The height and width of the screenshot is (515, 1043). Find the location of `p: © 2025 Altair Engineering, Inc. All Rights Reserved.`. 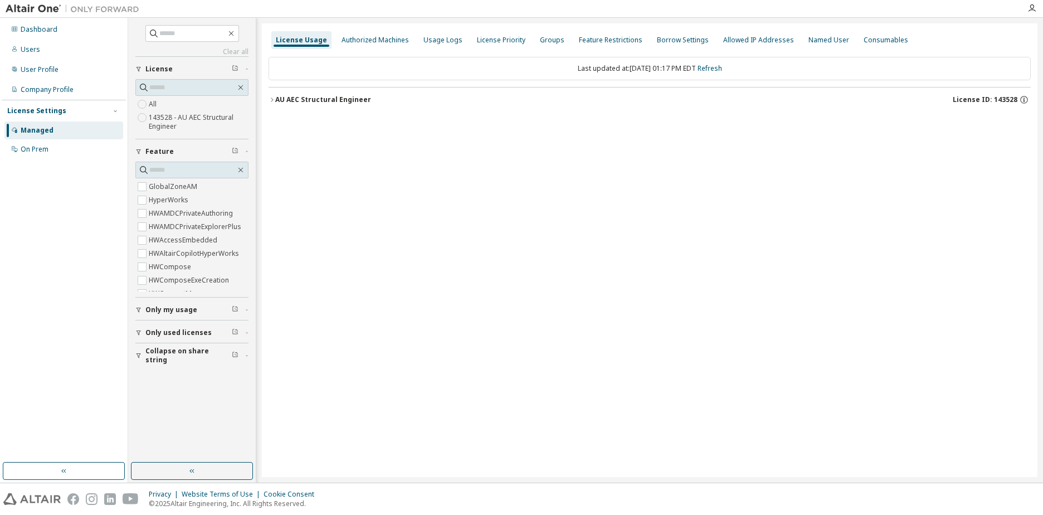

p: © 2025 Altair Engineering, Inc. All Rights Reserved. is located at coordinates (235, 503).